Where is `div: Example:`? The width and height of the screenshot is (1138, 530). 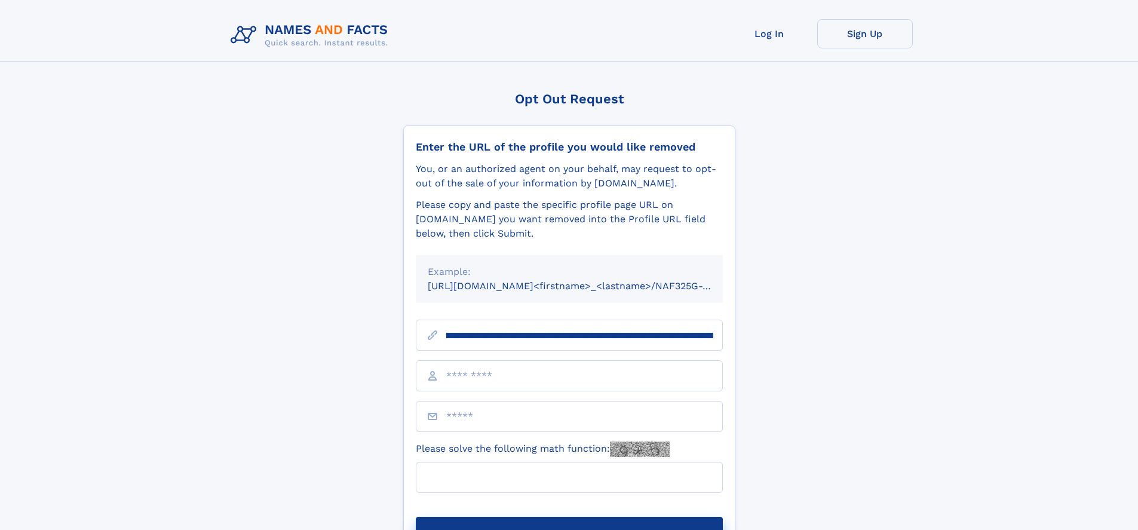
div: Example: is located at coordinates (569, 272).